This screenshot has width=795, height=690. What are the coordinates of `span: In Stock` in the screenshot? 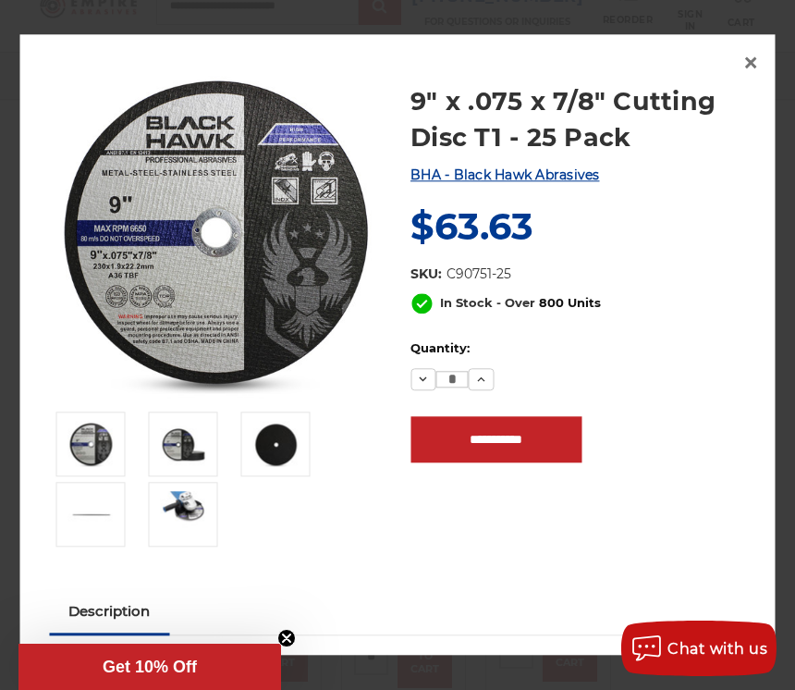 It's located at (466, 302).